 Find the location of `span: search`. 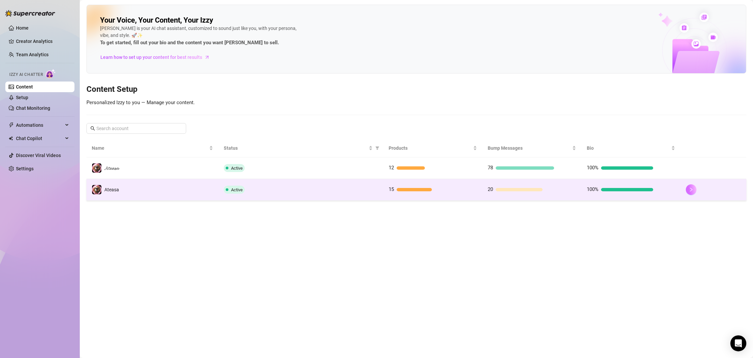

span: search is located at coordinates (93, 128).